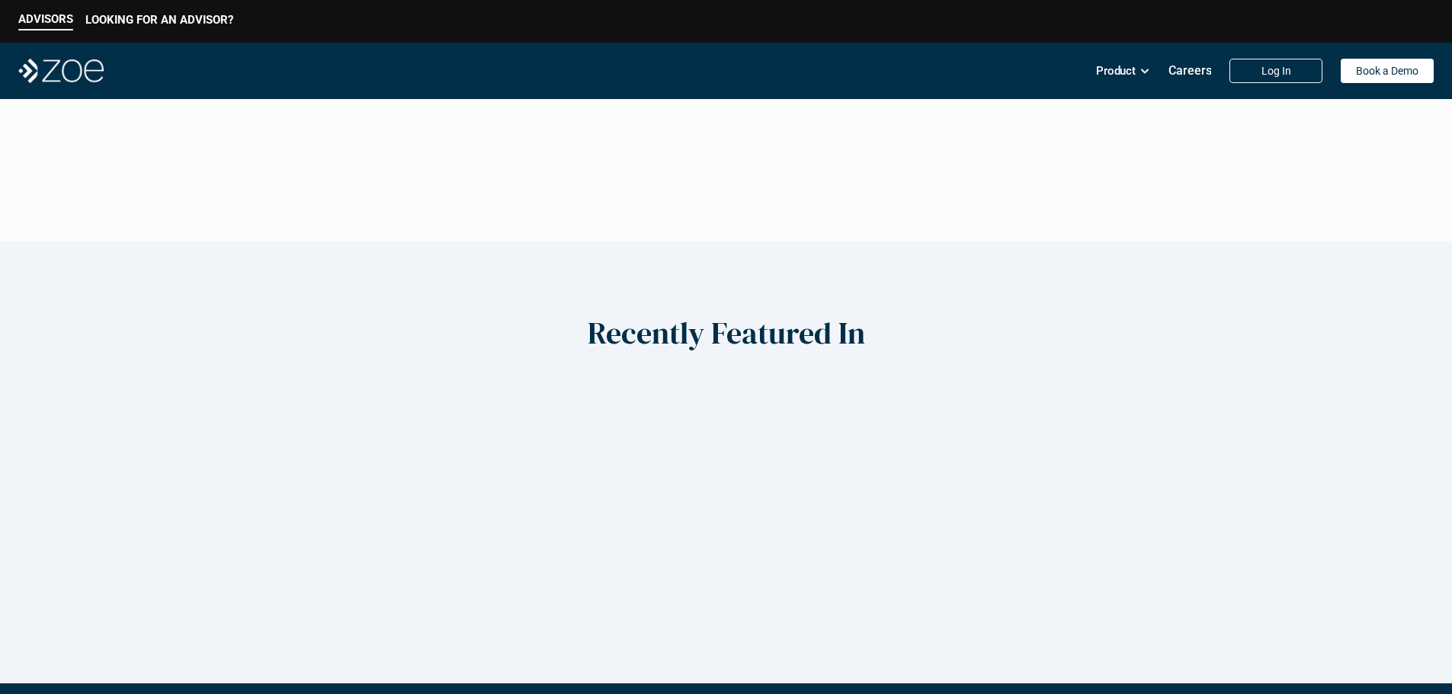 The height and width of the screenshot is (694, 1452). Describe the element at coordinates (416, 113) in the screenshot. I see `h2: Serve more clients without adding headcount by relying on Zoe for operations.` at that location.